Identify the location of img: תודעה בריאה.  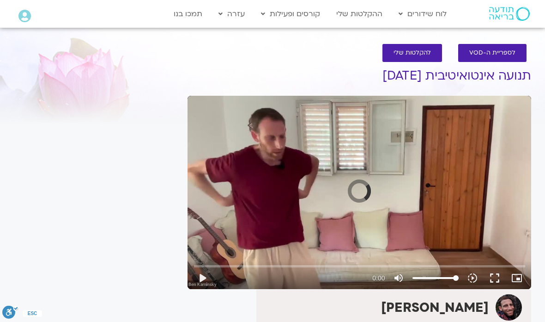
(510, 14).